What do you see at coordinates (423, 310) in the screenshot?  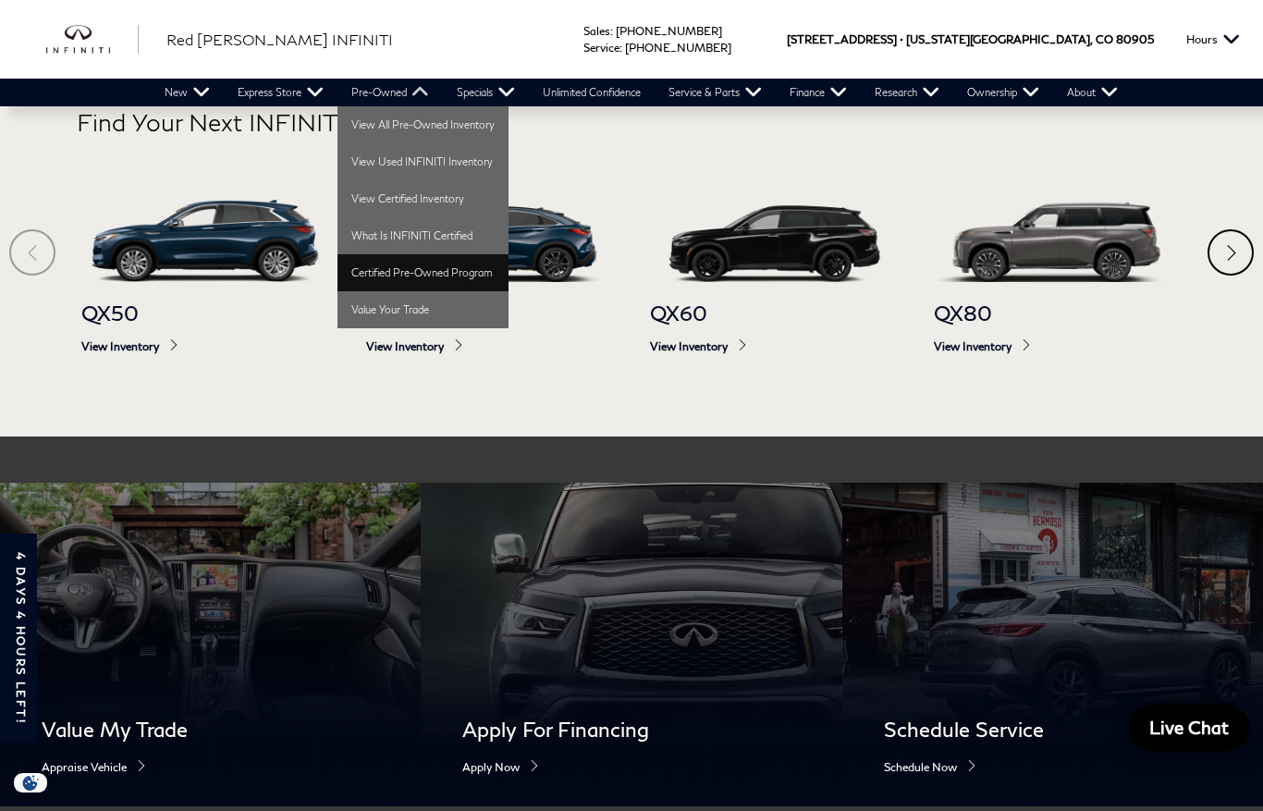 I see `a: Value Your Trade` at bounding box center [423, 310].